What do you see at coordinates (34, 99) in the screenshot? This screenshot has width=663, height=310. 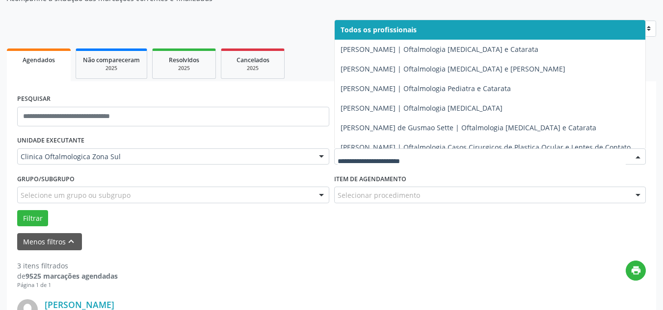 I see `label: PESQUISAR` at bounding box center [34, 99].